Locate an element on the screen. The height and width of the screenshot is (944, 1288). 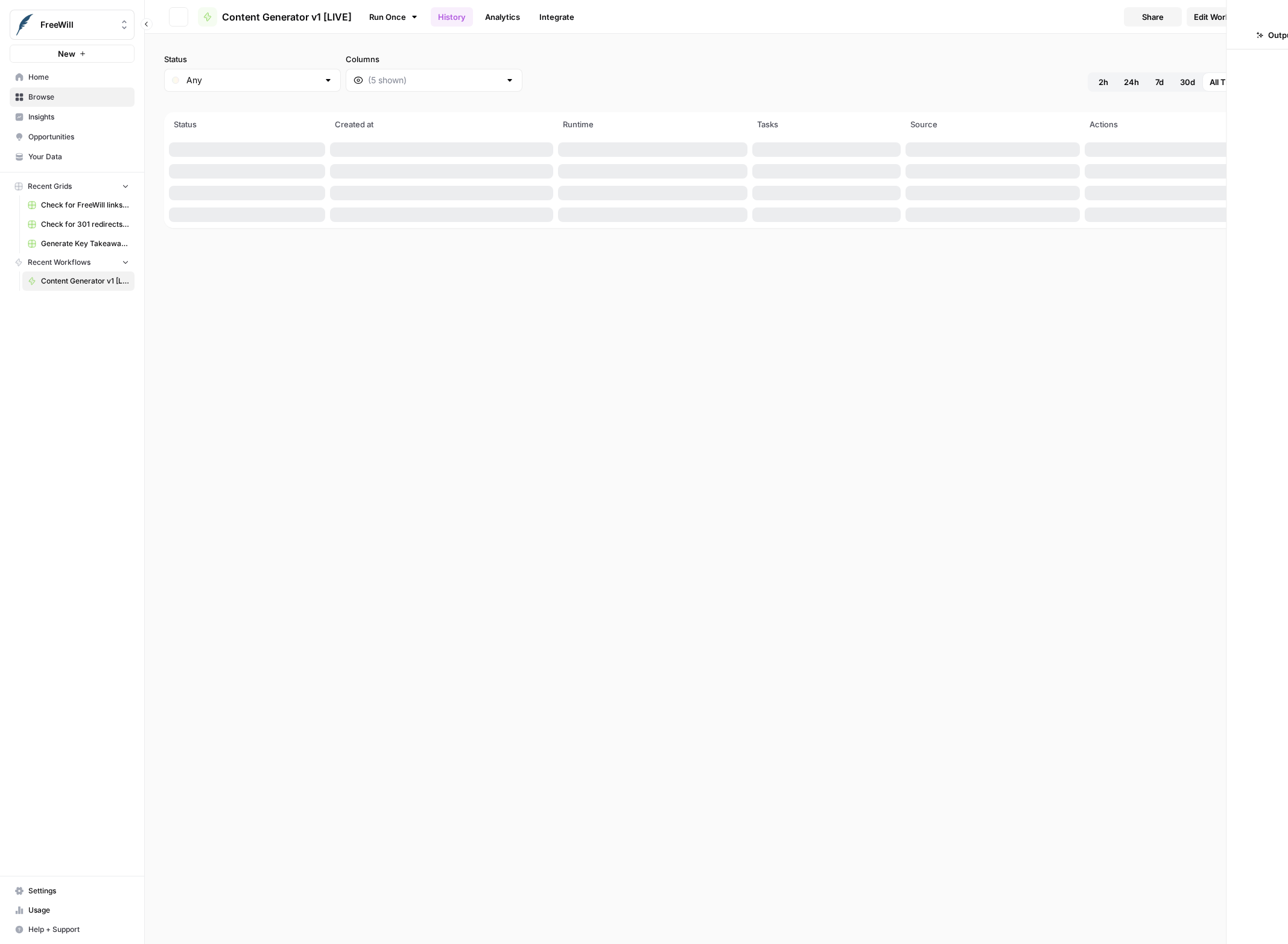
th: Tasks is located at coordinates (827, 125).